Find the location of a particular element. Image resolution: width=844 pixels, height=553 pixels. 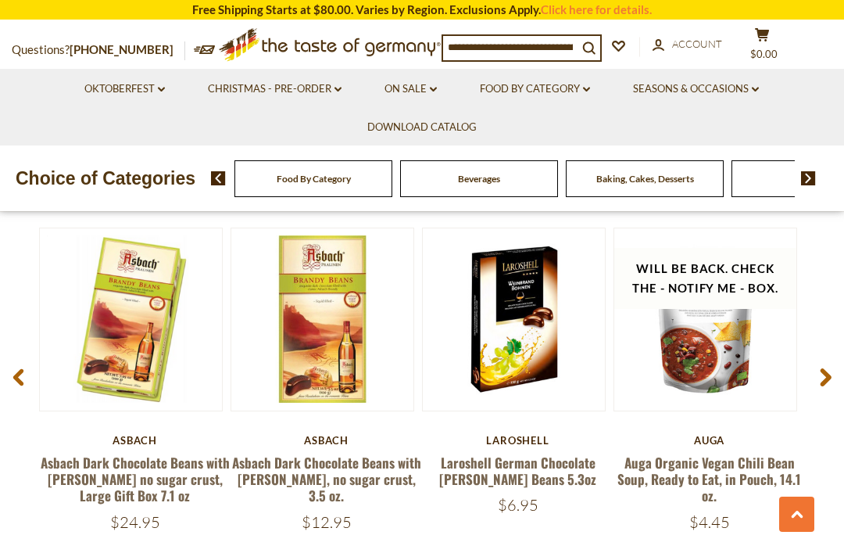

a: Christmas - PRE-ORDER is located at coordinates (274, 89).